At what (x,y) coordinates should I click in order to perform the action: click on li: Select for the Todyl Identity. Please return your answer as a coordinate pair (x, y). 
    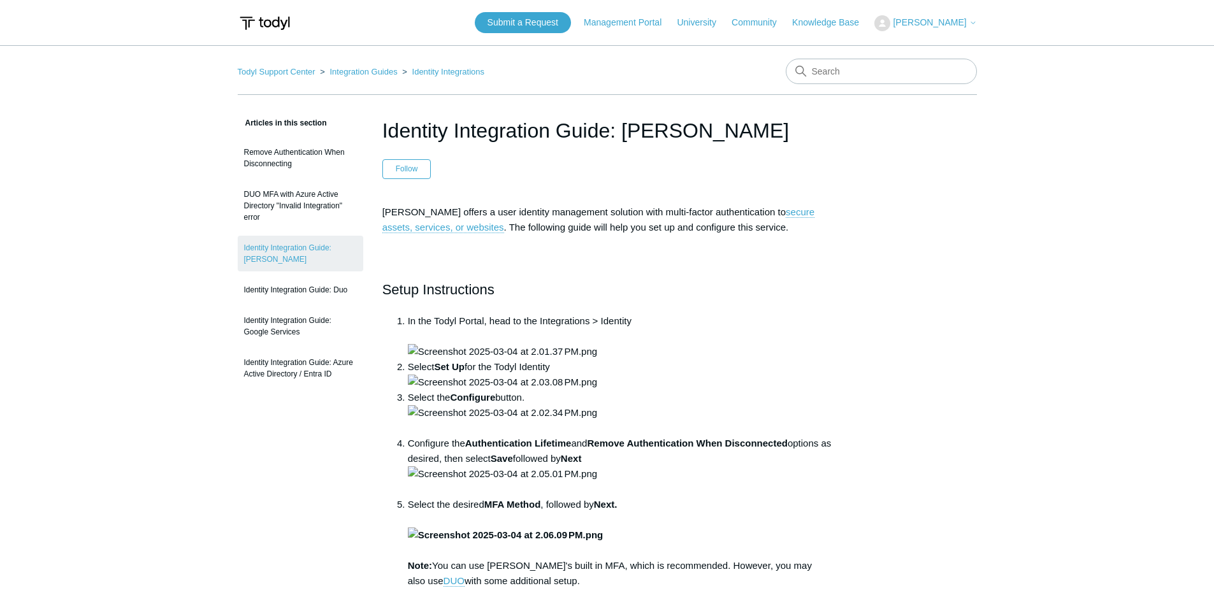
    Looking at the image, I should click on (620, 375).